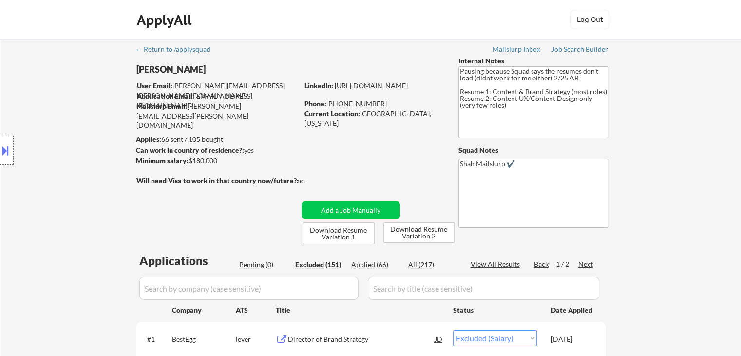 This screenshot has width=741, height=356. Describe the element at coordinates (204, 339) in the screenshot. I see `div: BestEgg` at that location.